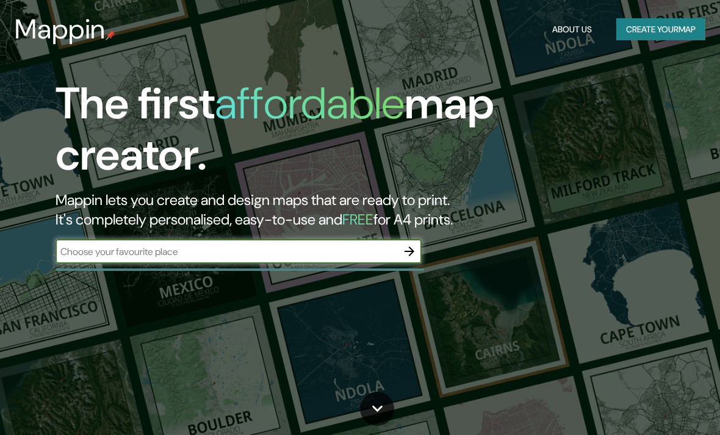 This screenshot has width=720, height=435. What do you see at coordinates (344, 134) in the screenshot?
I see `h1: The first map creator.` at bounding box center [344, 134].